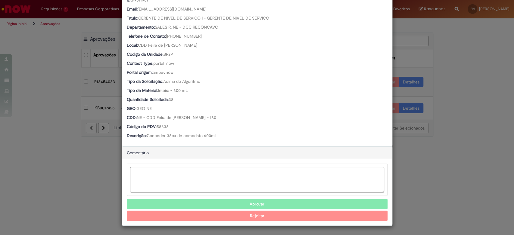  Describe the element at coordinates (143, 90) in the screenshot. I see `b: Tipo de Material:` at that location.